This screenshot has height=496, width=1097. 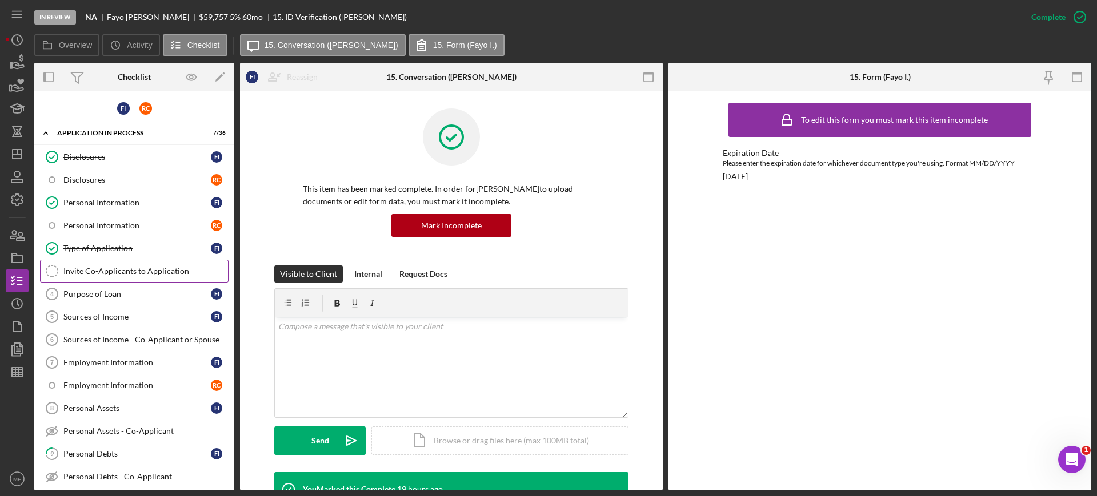 What do you see at coordinates (91, 17) in the screenshot?
I see `b: NA` at bounding box center [91, 17].